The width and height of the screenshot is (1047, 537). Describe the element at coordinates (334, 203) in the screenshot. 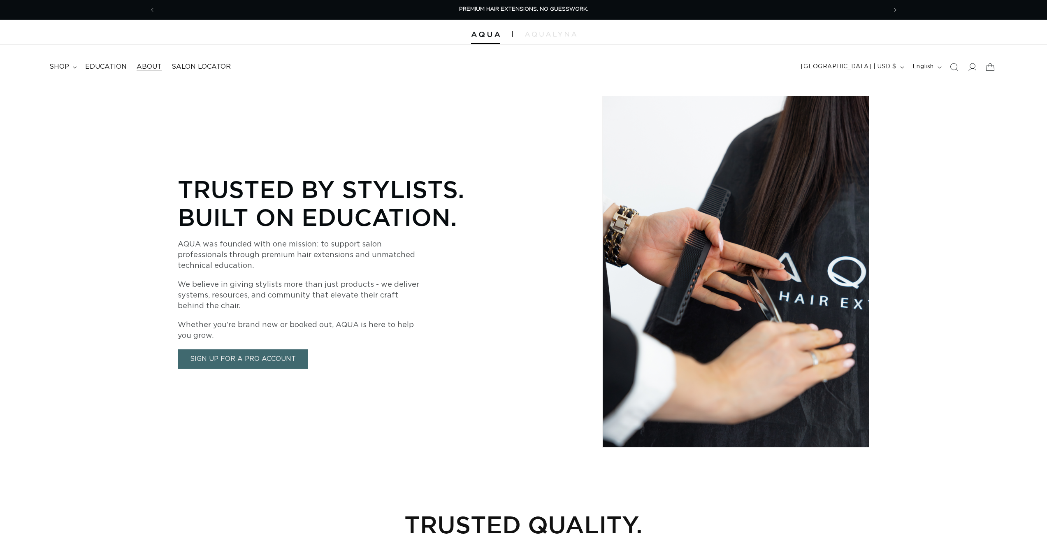

I see `p: Trusted by Stylists. Built on Education.` at that location.